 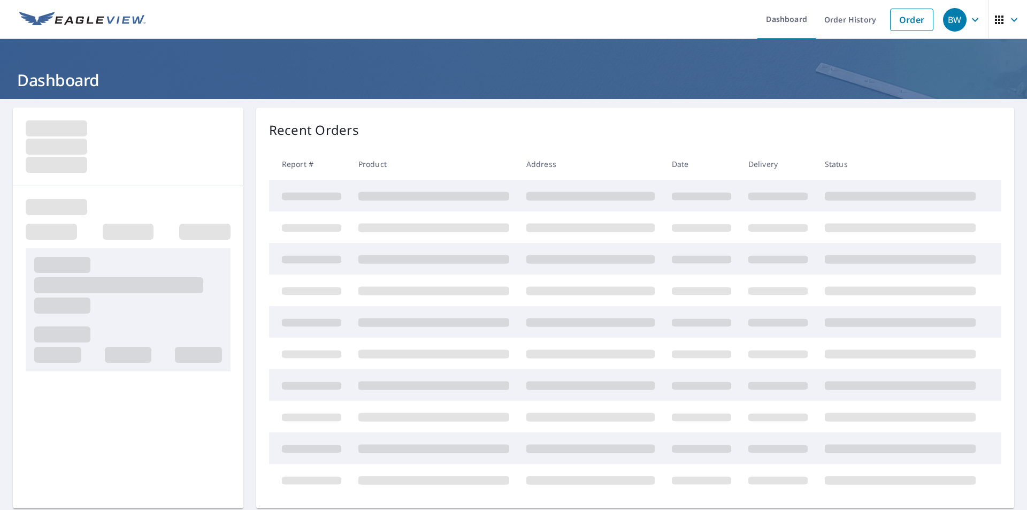 I want to click on img: EV Logo, so click(x=82, y=20).